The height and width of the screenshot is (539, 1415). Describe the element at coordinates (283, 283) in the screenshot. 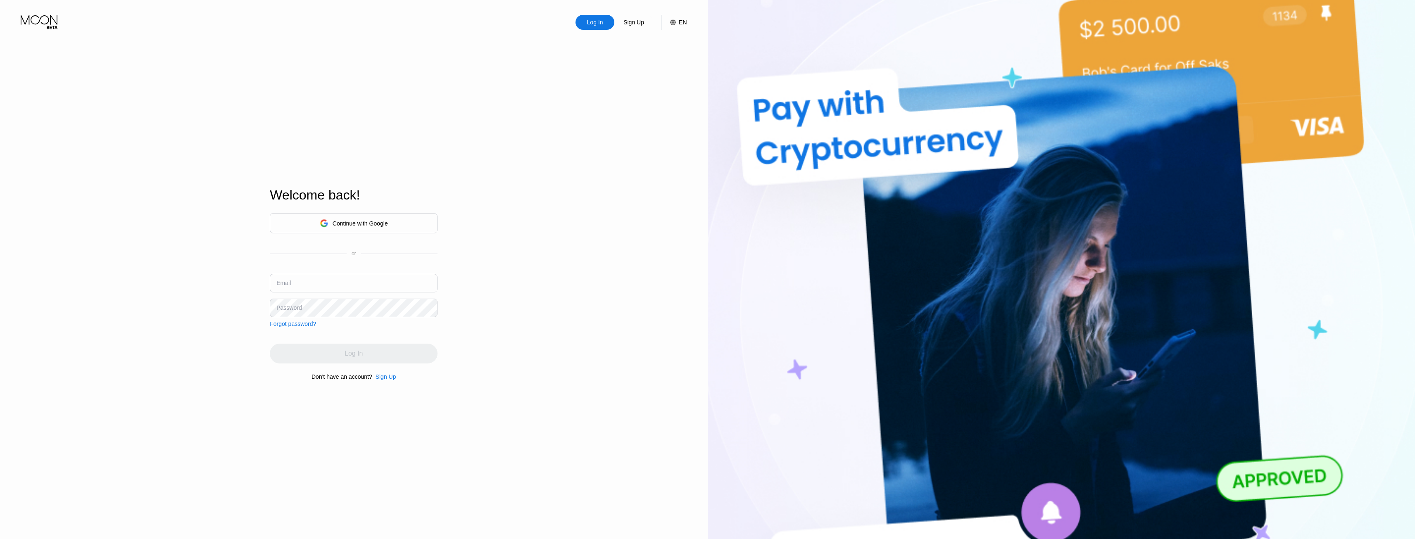

I see `div: Email` at that location.